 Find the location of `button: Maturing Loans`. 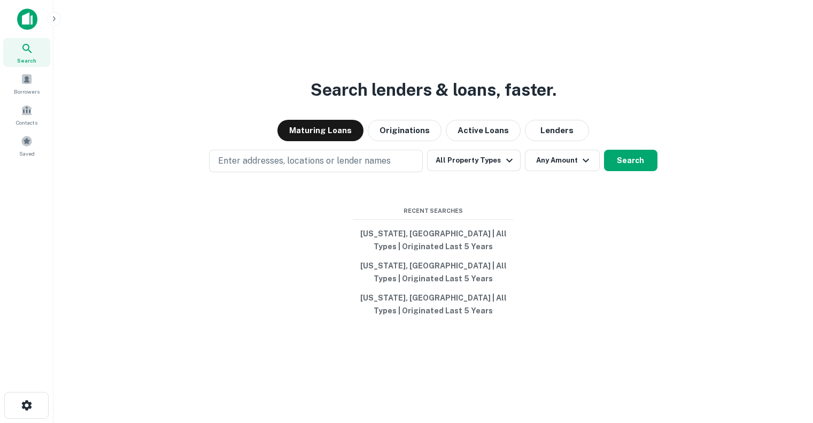

button: Maturing Loans is located at coordinates (320, 130).